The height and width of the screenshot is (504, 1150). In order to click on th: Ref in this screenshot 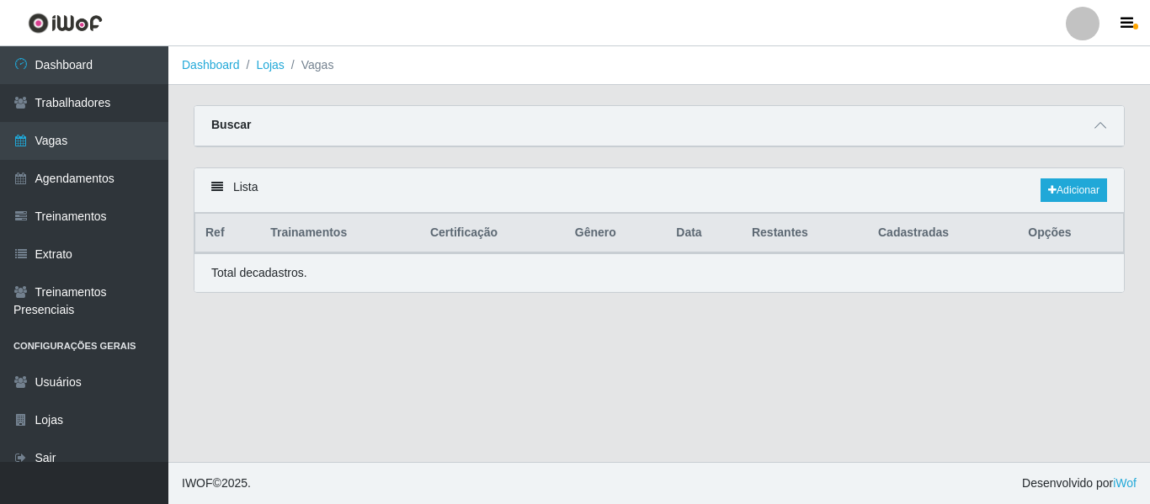, I will do `click(228, 233)`.